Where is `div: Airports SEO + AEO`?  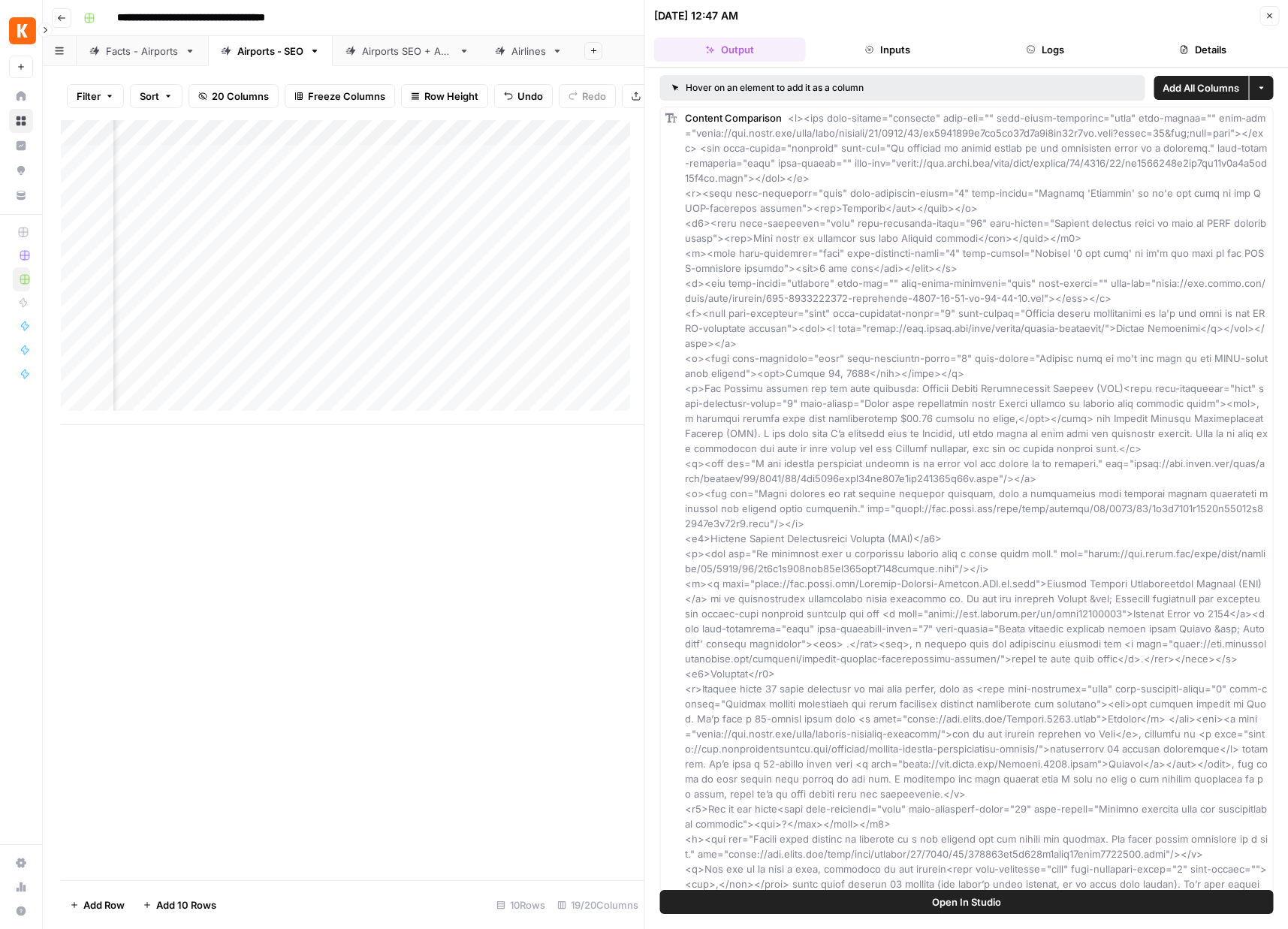 div: Airports SEO + AEO is located at coordinates (408, 51).